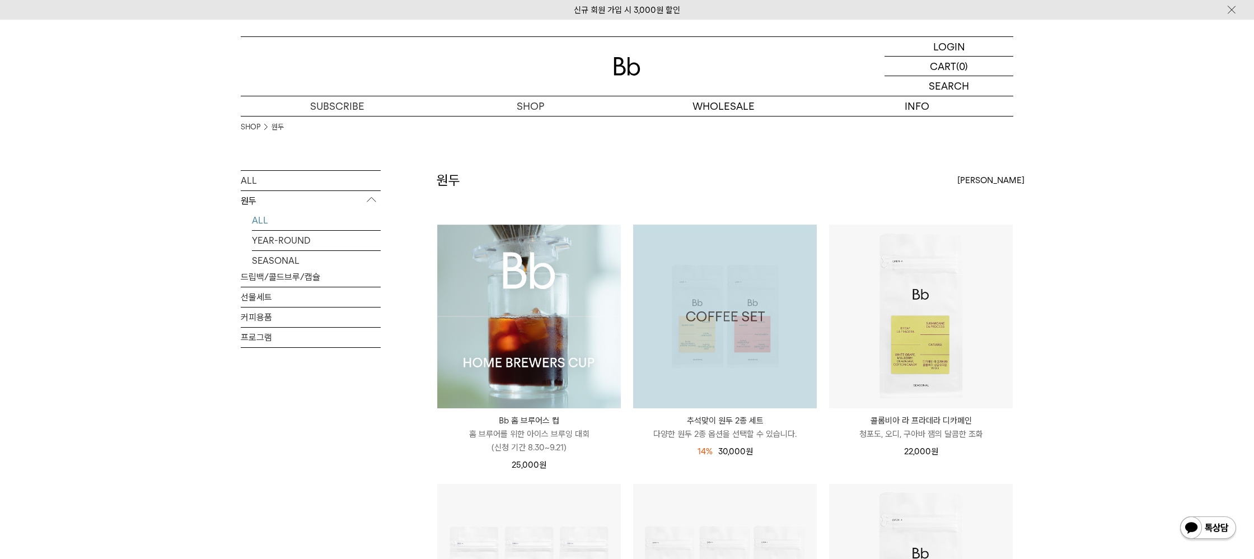  I want to click on a: LOGIN, so click(949, 46).